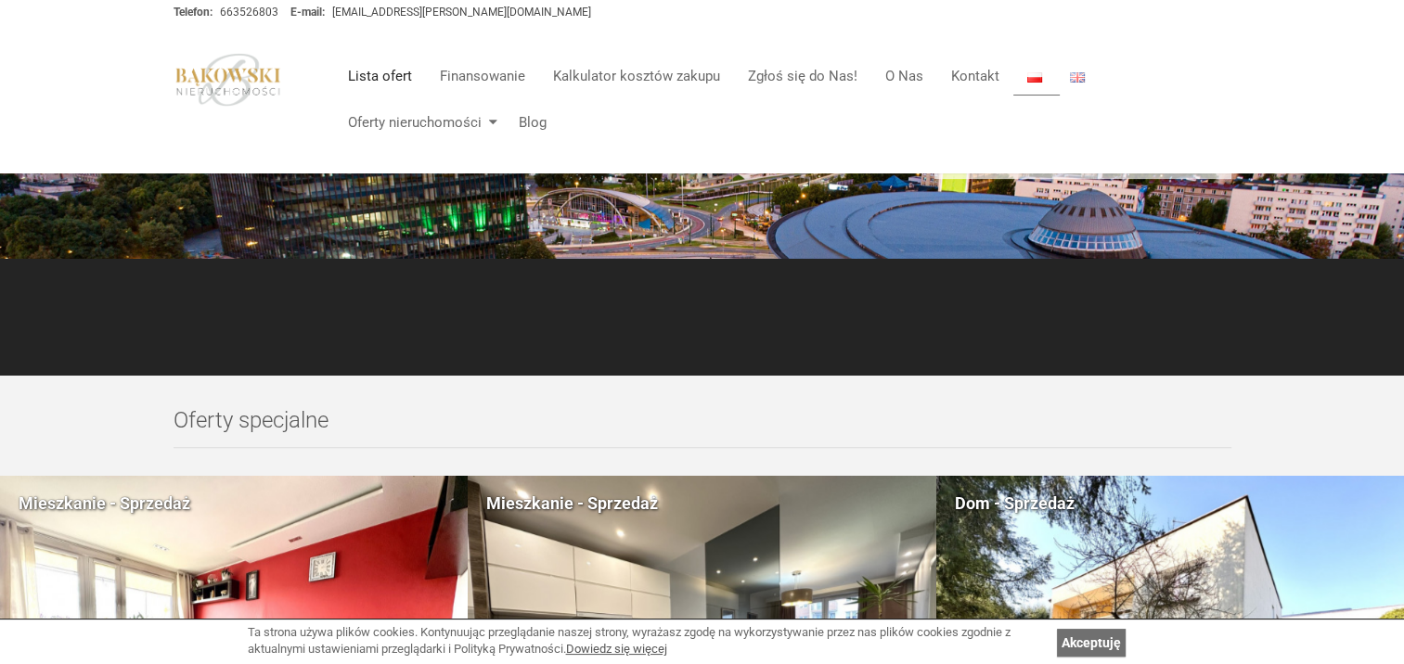 This screenshot has width=1404, height=664. What do you see at coordinates (637, 76) in the screenshot?
I see `a: Kalkulator kosztów zakupu` at bounding box center [637, 76].